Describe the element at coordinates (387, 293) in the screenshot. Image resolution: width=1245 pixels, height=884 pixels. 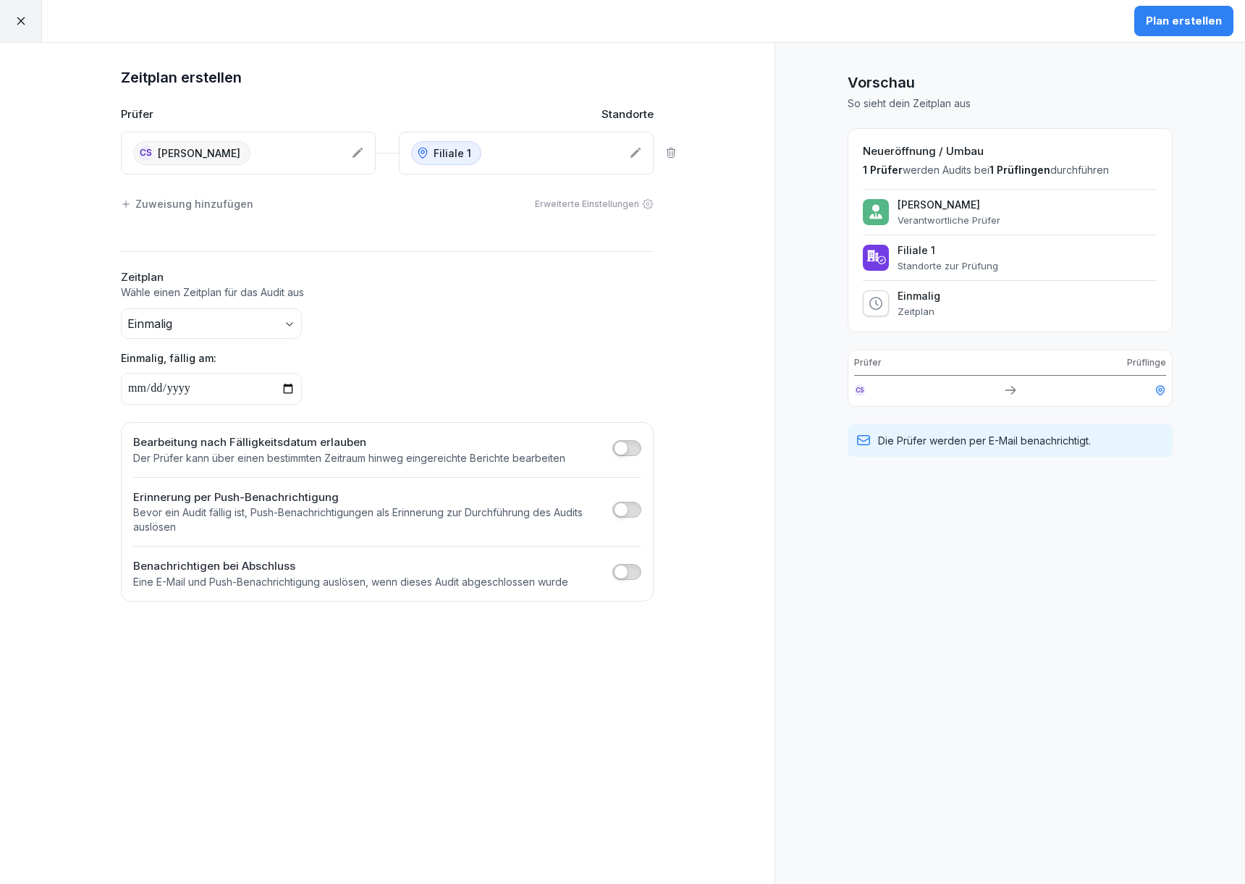
I see `p: Wähle einen Zeitplan für das Audit aus` at that location.